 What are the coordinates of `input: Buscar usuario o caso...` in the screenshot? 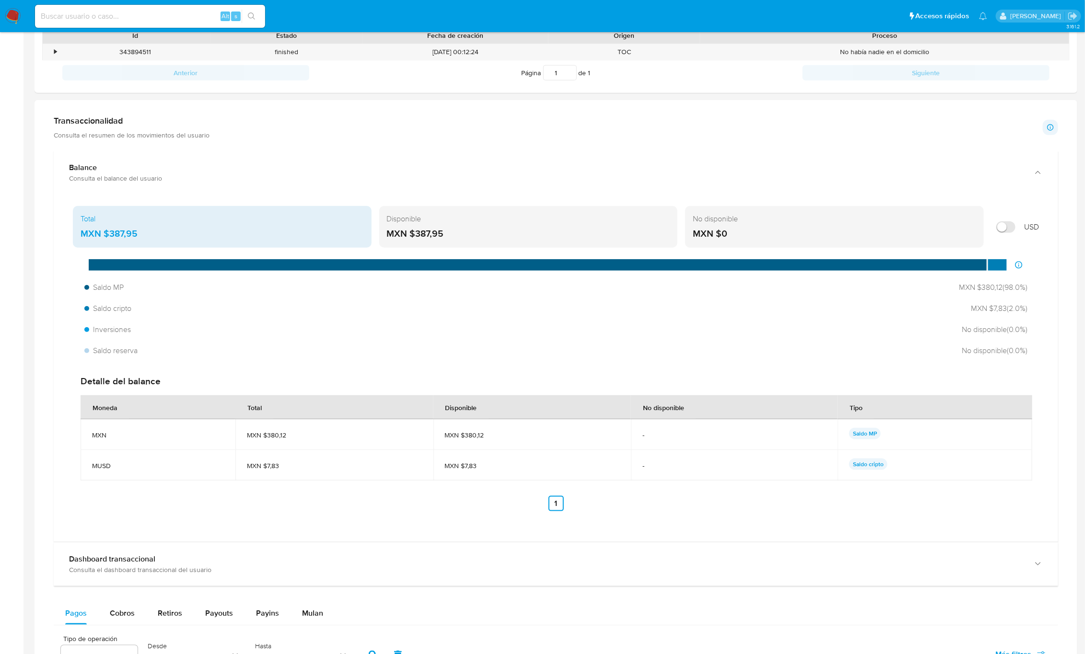 It's located at (150, 16).